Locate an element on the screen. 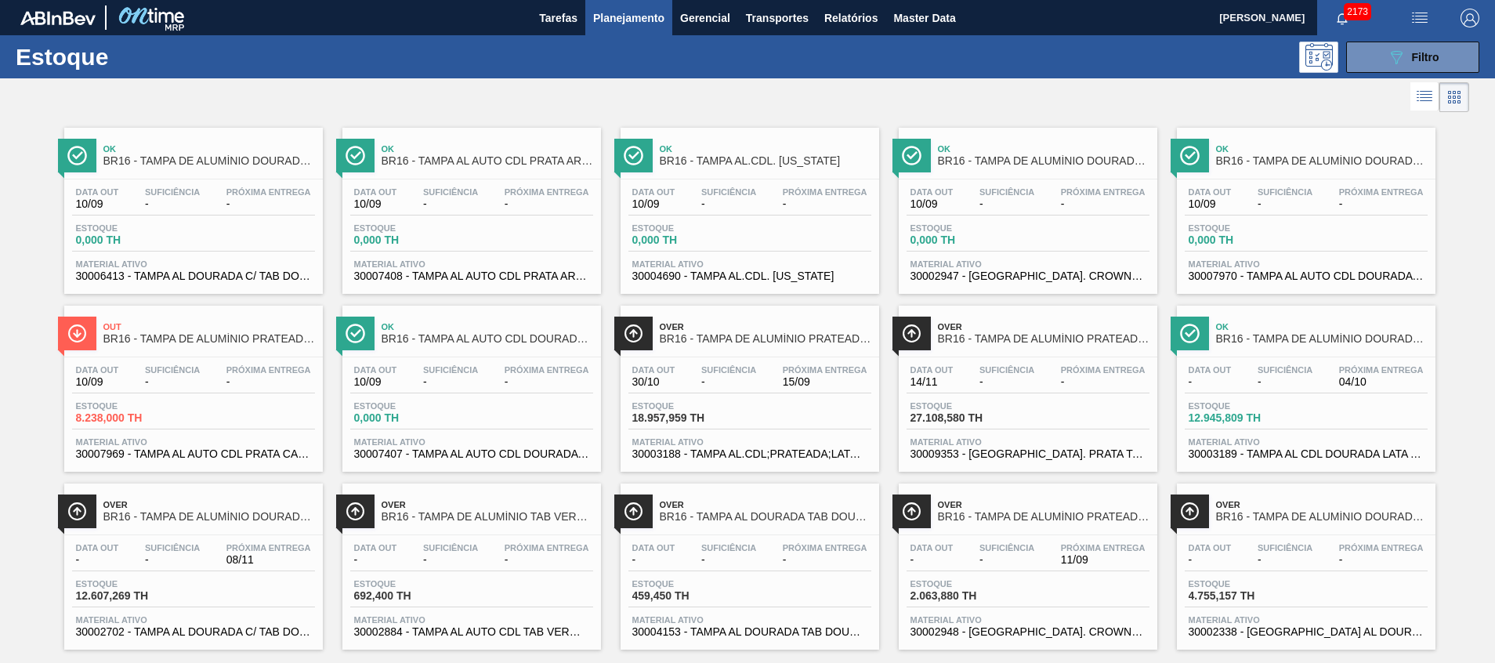 This screenshot has width=1495, height=663. span: BR16 - TAMPA DE ALUMÍNIO PRATEADA TAB VERM BALL CDL is located at coordinates (1044, 338).